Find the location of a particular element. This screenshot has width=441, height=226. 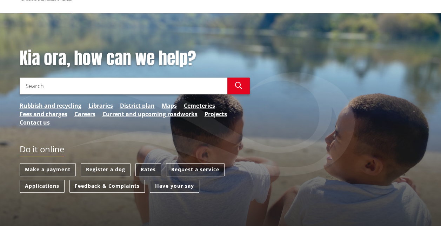

a: Make a payment is located at coordinates (48, 169).